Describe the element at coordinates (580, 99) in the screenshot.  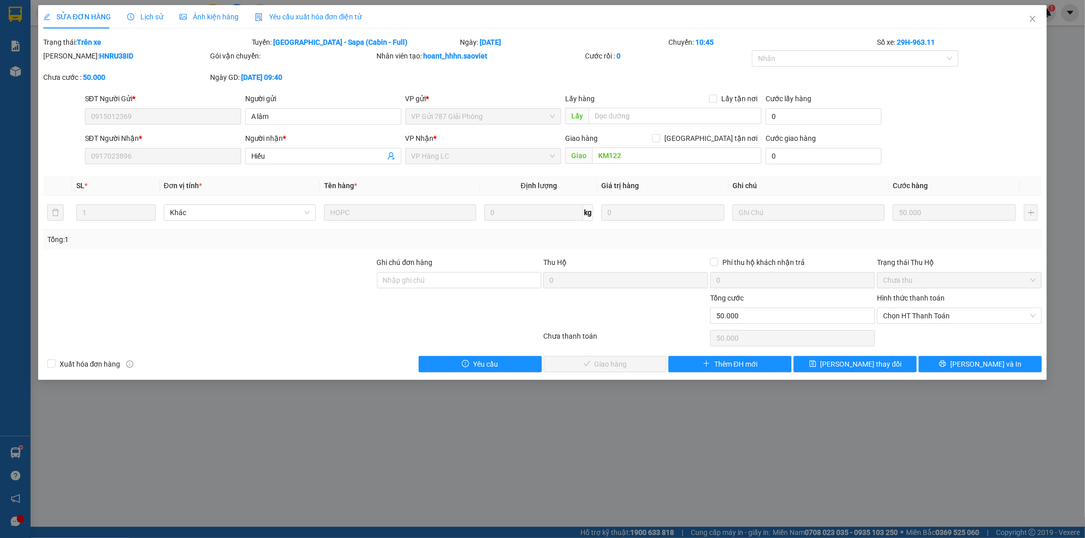
I see `span: Lấy hàng` at that location.